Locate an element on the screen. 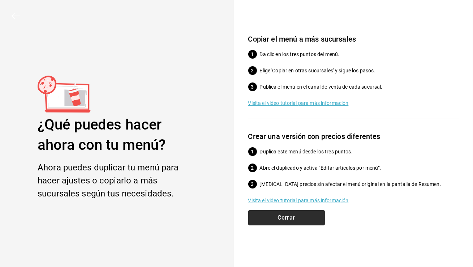 Image resolution: width=473 pixels, height=267 pixels. p: Da clic en los tres puntos del menú. is located at coordinates (359, 54).